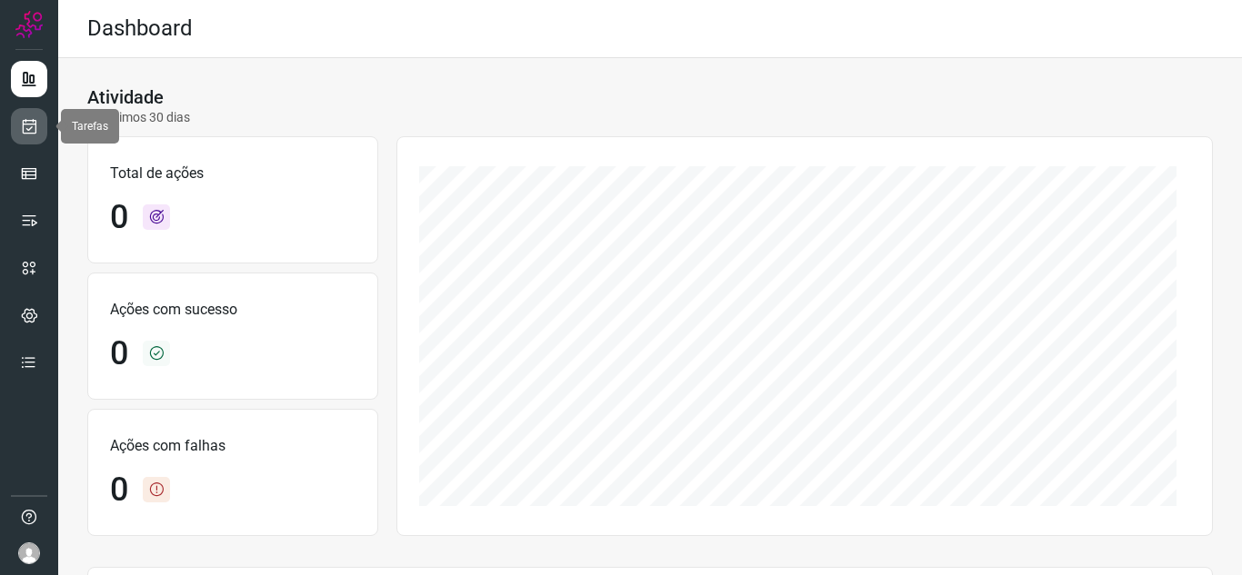 The width and height of the screenshot is (1242, 575). Describe the element at coordinates (233, 174) in the screenshot. I see `p: Total de ações` at that location.